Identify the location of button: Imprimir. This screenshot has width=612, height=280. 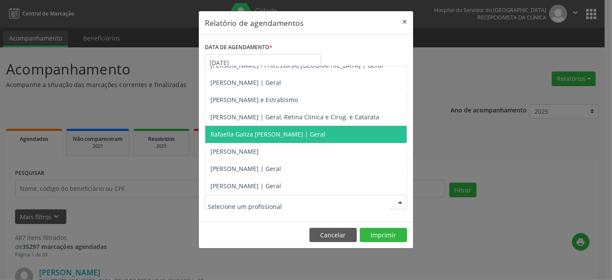
(383, 235).